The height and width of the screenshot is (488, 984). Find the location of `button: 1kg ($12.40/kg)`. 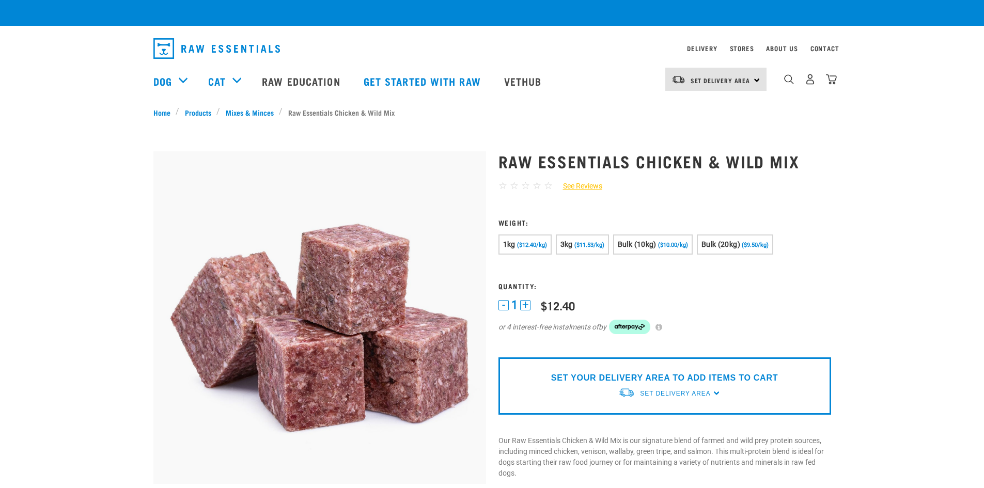

button: 1kg ($12.40/kg) is located at coordinates (525, 244).